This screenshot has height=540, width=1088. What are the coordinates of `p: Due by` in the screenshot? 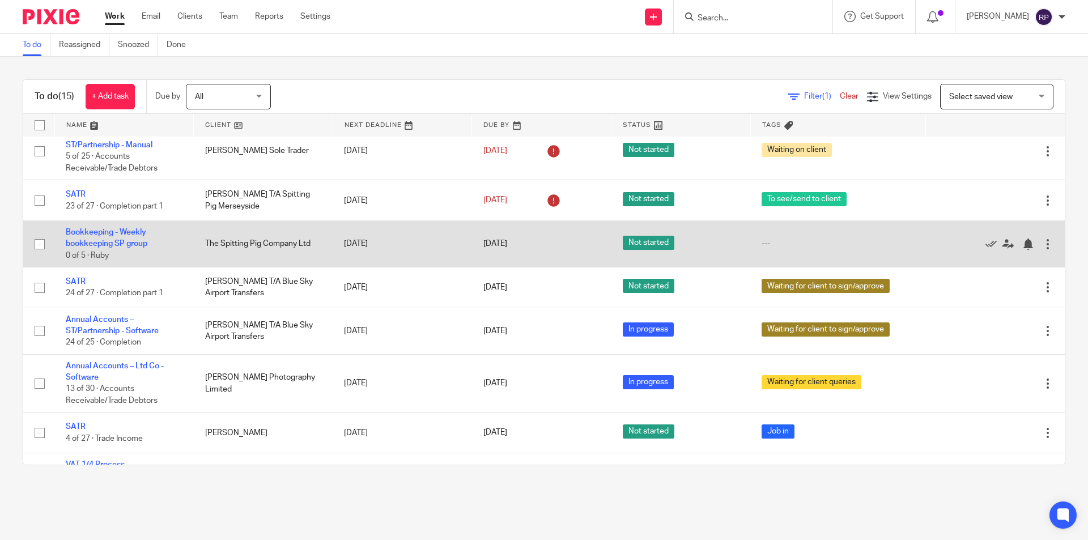 It's located at (168, 96).